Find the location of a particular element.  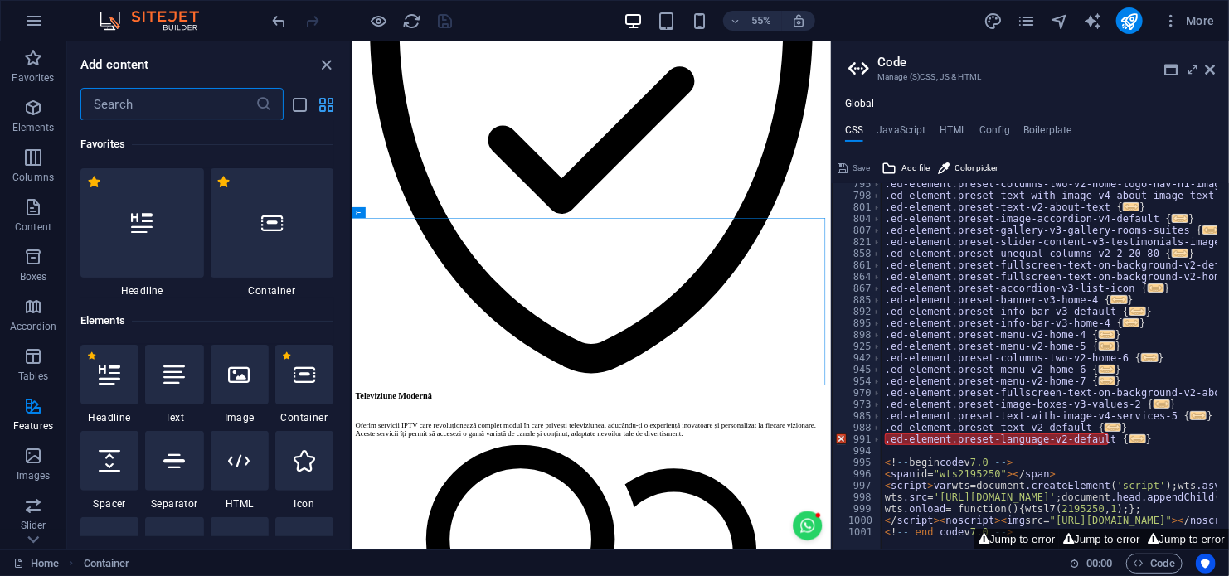

span: Code is located at coordinates (1154, 564).